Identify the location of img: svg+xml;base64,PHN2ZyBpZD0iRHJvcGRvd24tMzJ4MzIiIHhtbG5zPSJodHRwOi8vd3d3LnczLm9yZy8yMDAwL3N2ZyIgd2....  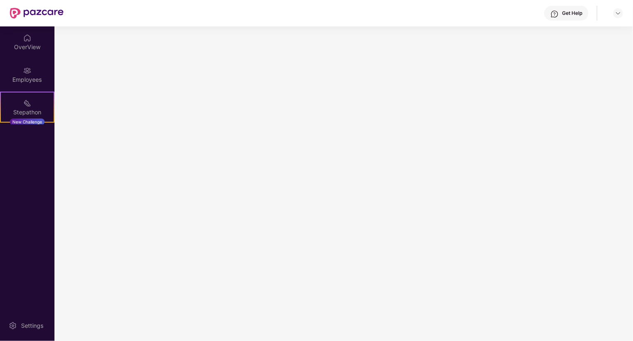
(618, 13).